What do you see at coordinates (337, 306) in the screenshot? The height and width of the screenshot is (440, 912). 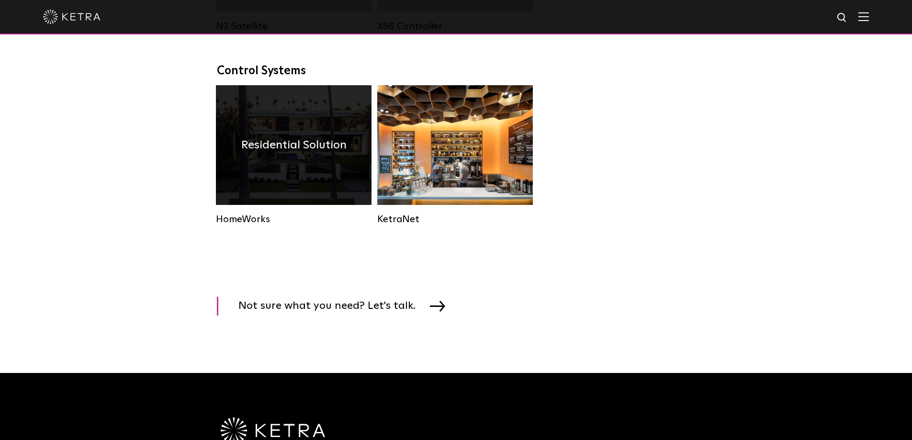 I see `a: Not sure what you need? Let's talk.` at bounding box center [337, 306].